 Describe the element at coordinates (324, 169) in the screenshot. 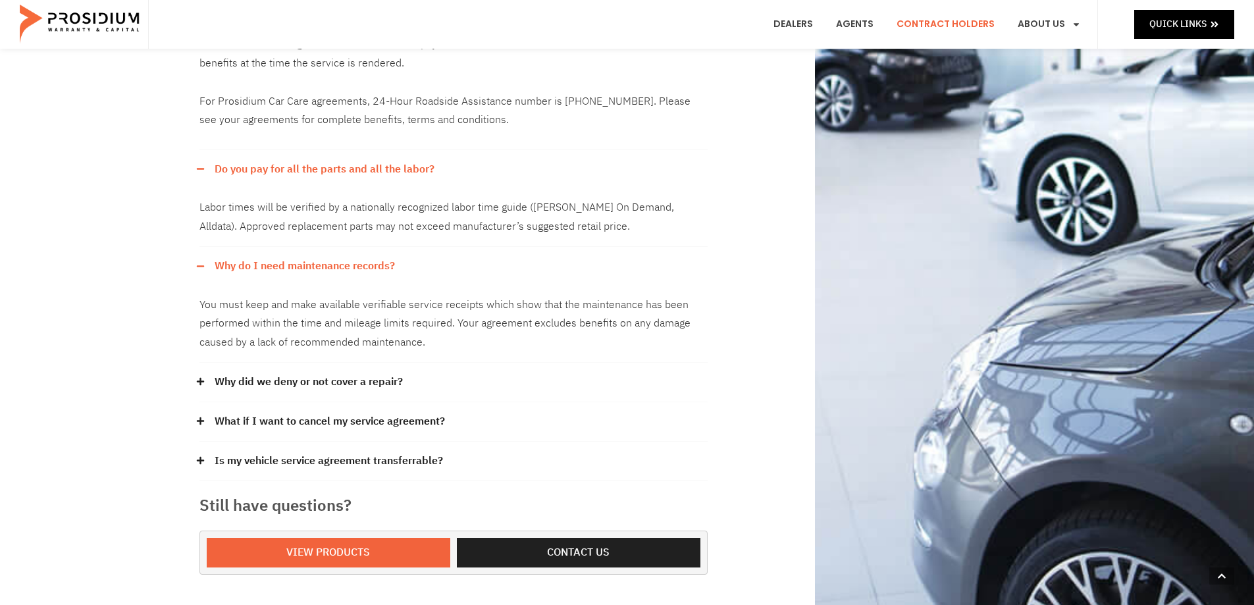

I see `a: Do you pay for all the parts and all the labor?` at that location.